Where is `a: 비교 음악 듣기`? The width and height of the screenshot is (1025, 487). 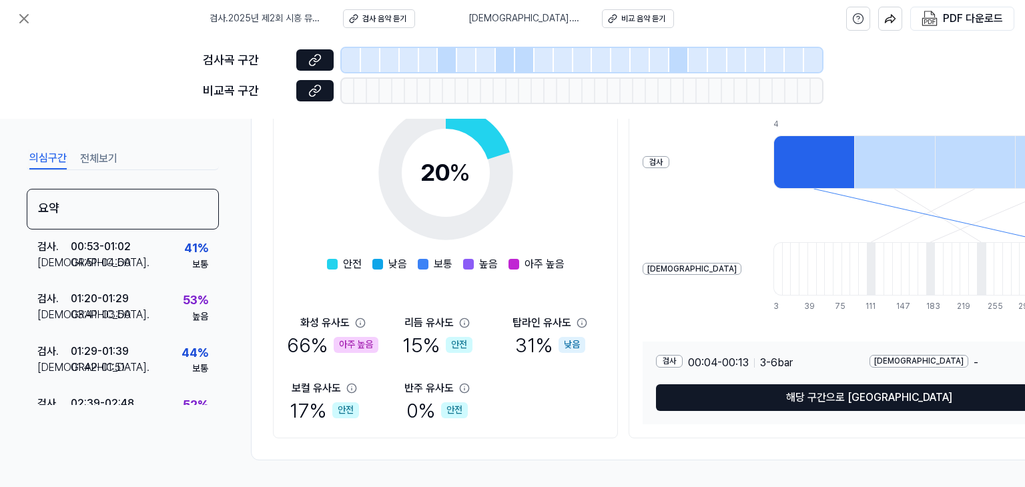 a: 비교 음악 듣기 is located at coordinates (638, 19).